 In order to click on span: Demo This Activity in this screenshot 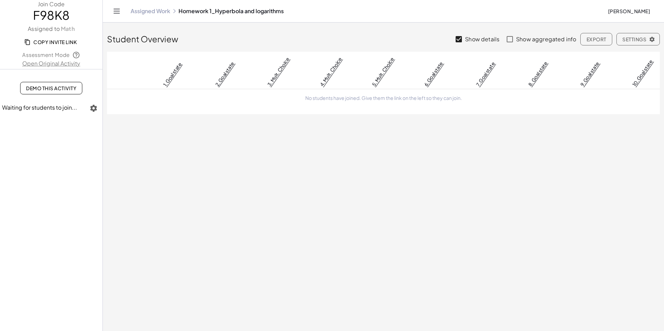, I will do `click(51, 88)`.